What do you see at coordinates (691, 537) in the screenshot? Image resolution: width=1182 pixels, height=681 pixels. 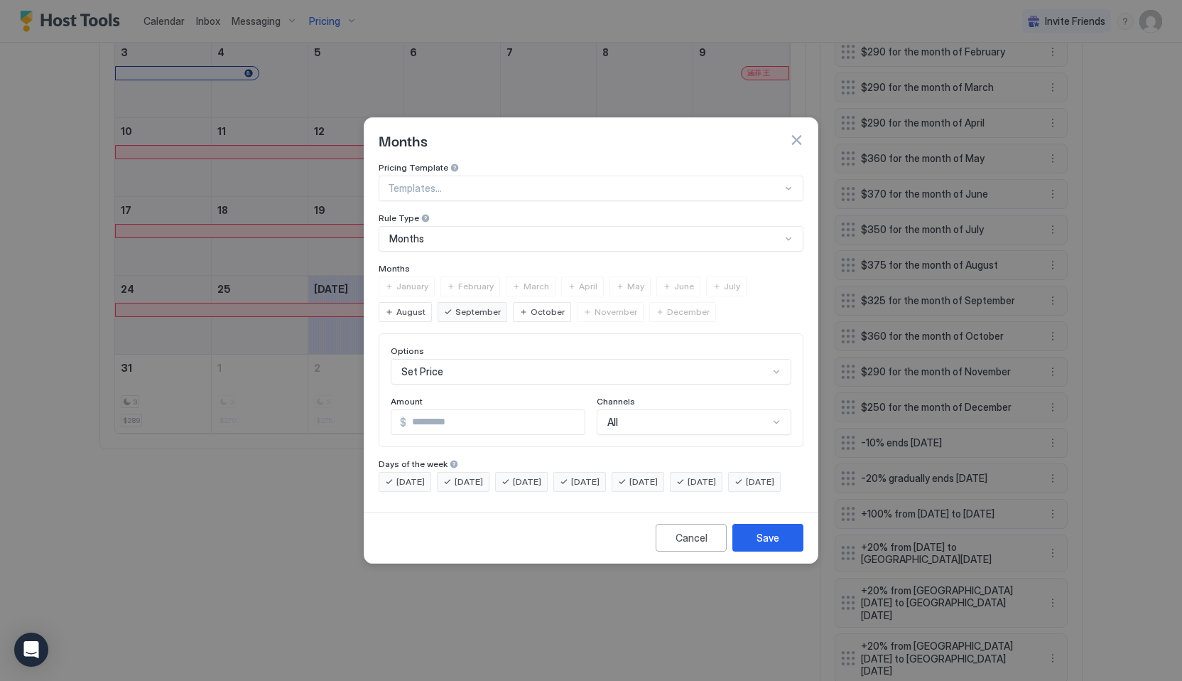 I see `button: Cancel` at bounding box center [691, 537].